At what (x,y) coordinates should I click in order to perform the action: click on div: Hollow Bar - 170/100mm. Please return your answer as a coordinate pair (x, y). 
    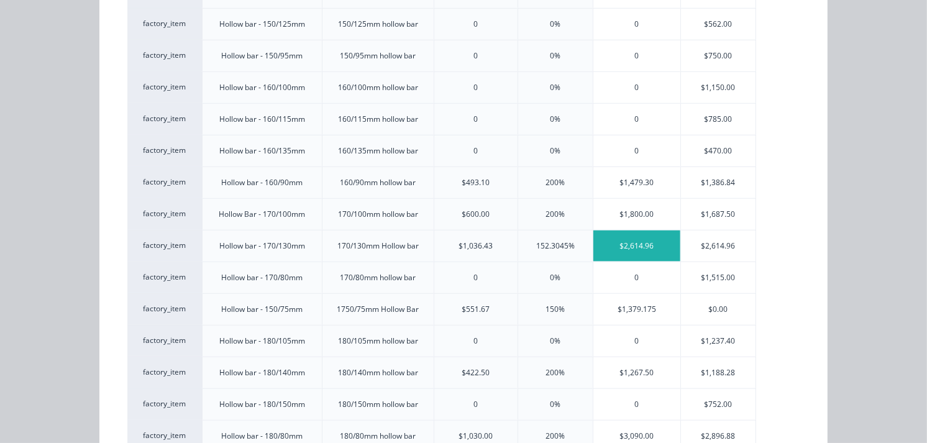
    Looking at the image, I should click on (262, 214).